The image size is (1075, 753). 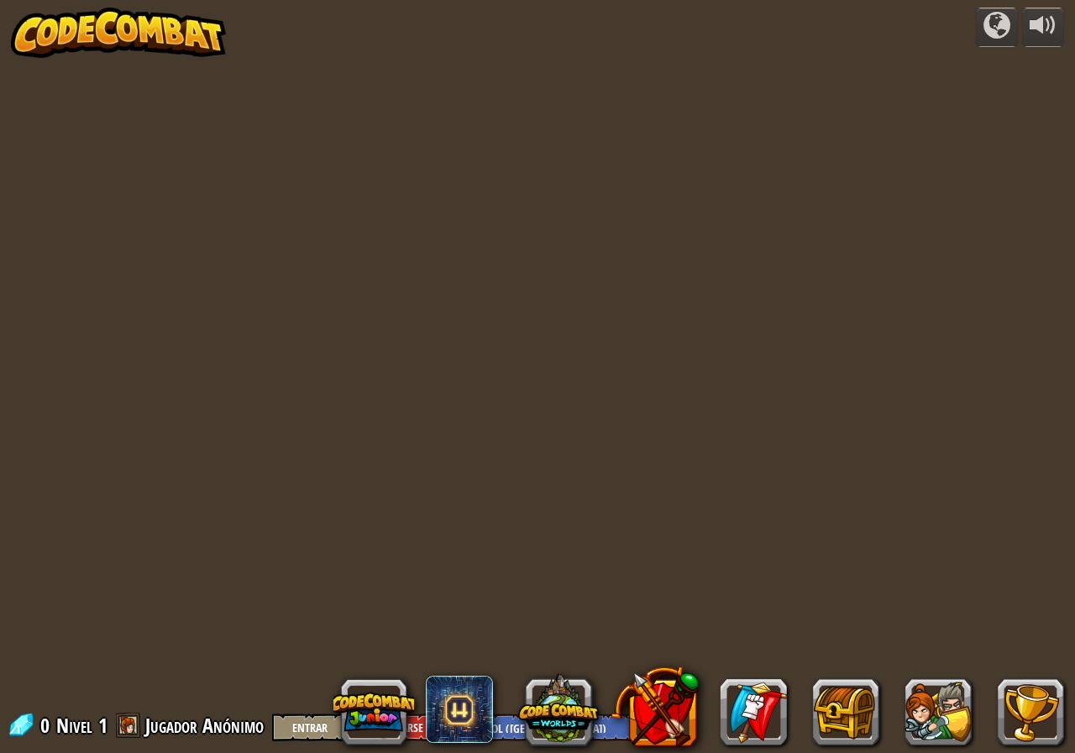 What do you see at coordinates (204, 725) in the screenshot?
I see `span: Jugador Anónimo` at bounding box center [204, 725].